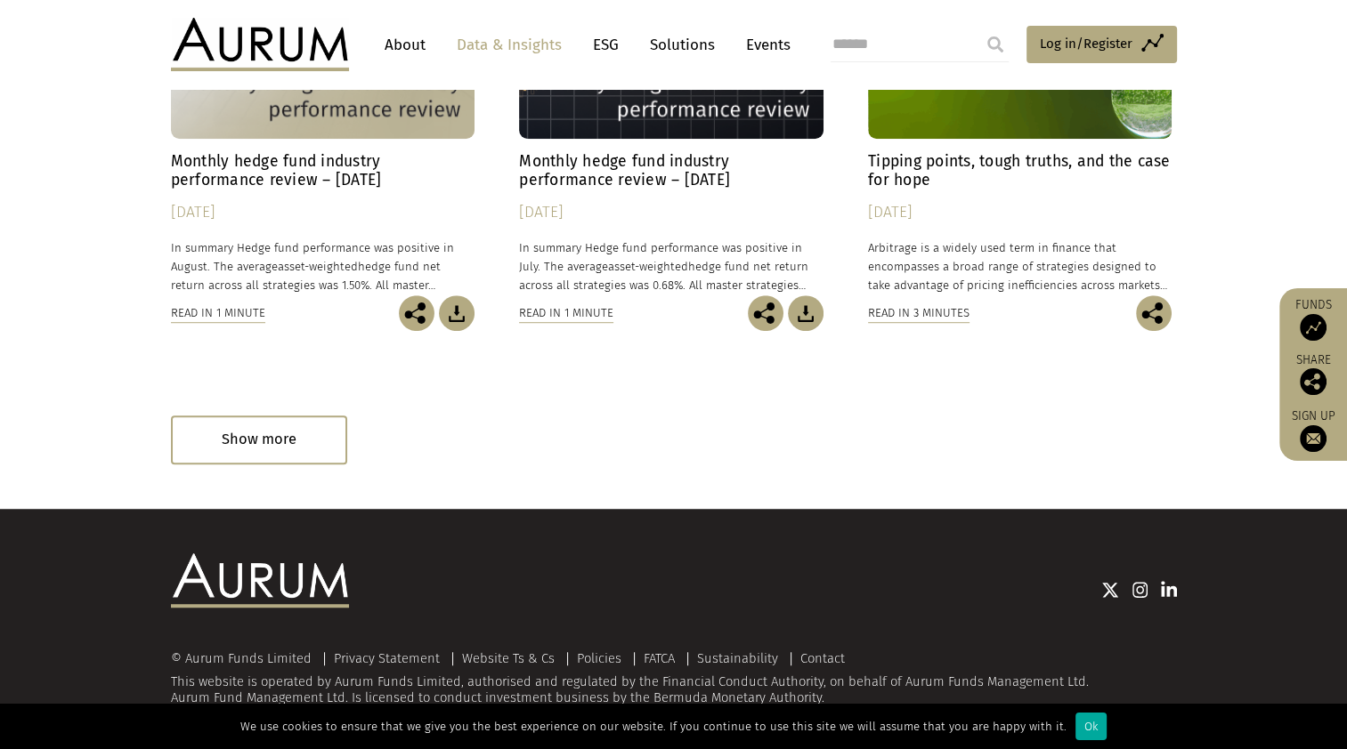  Describe the element at coordinates (599, 659) in the screenshot. I see `a: Policies` at that location.